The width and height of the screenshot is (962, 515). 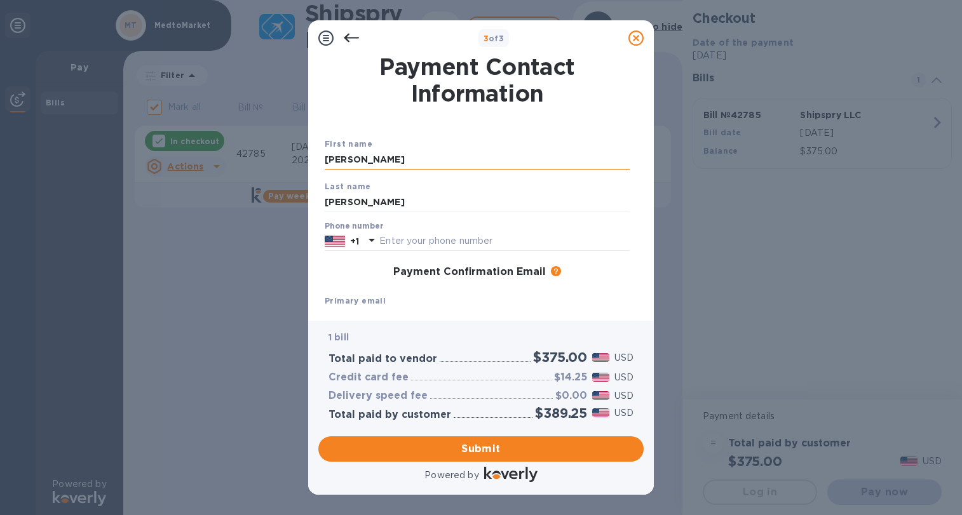 What do you see at coordinates (481, 449) in the screenshot?
I see `button: Submit` at bounding box center [481, 449].